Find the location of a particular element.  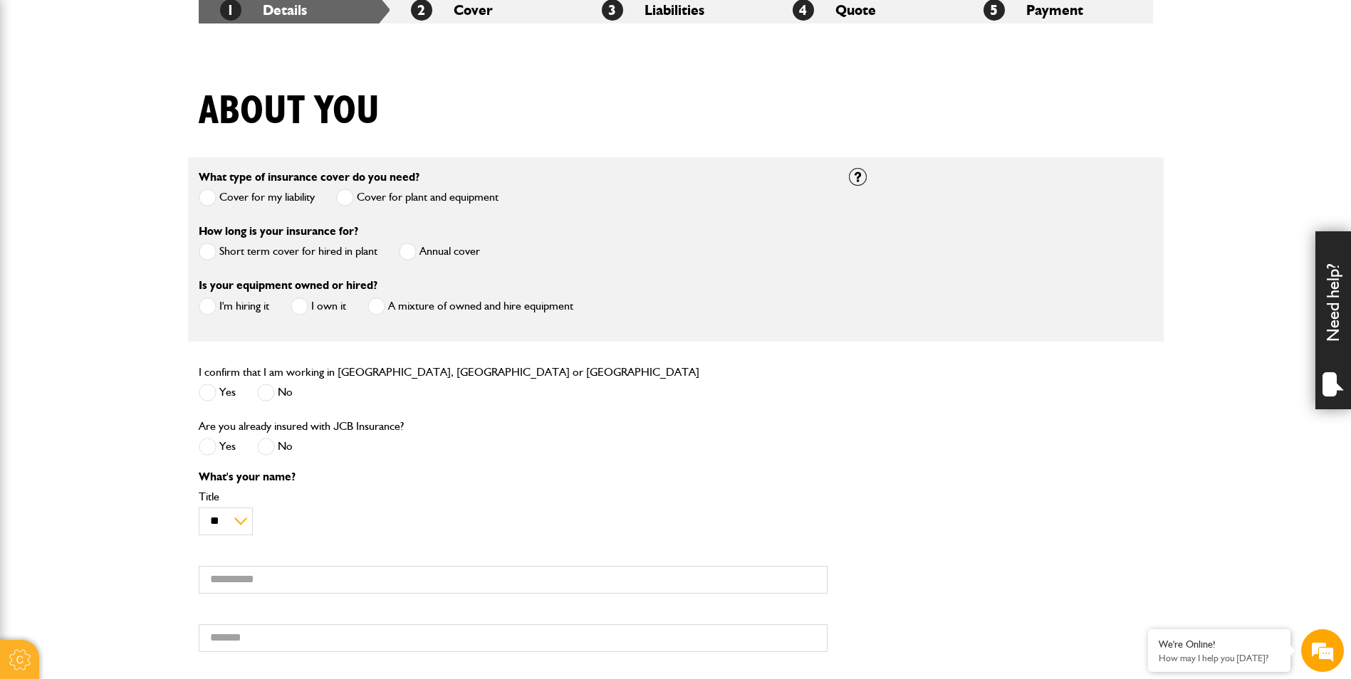

div: Need help? is located at coordinates (1333, 320).